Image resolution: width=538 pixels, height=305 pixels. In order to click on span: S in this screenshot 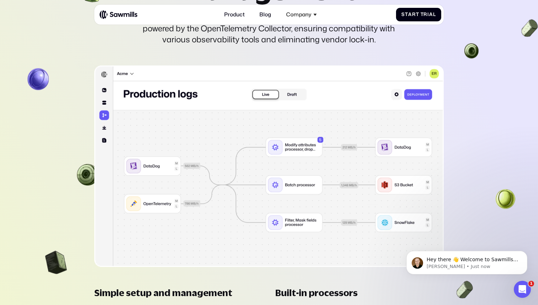, I will do `click(403, 15)`.